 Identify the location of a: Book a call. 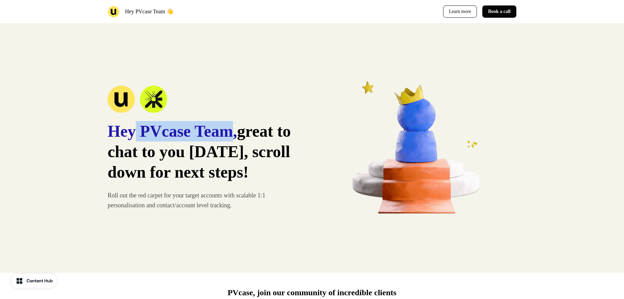
(499, 12).